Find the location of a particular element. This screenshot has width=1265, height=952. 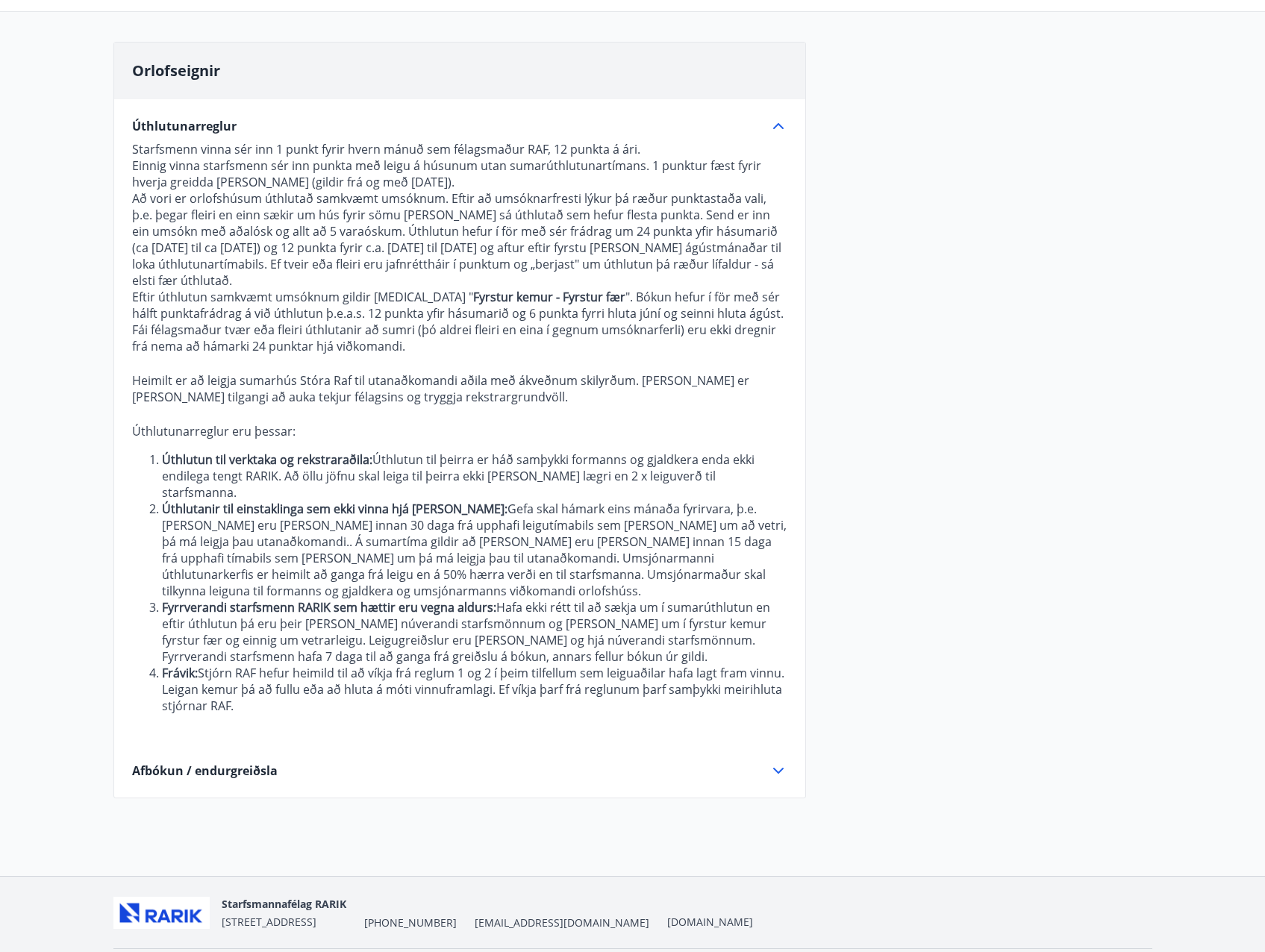

strong: Fyrrverandi starfsmenn RARIK sem hættir eru vegna aldurs: is located at coordinates (329, 608).